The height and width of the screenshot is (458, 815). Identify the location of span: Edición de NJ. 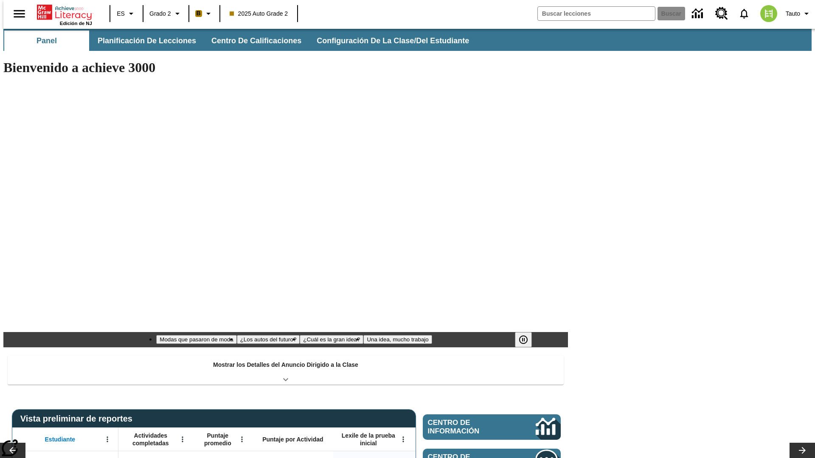
(76, 23).